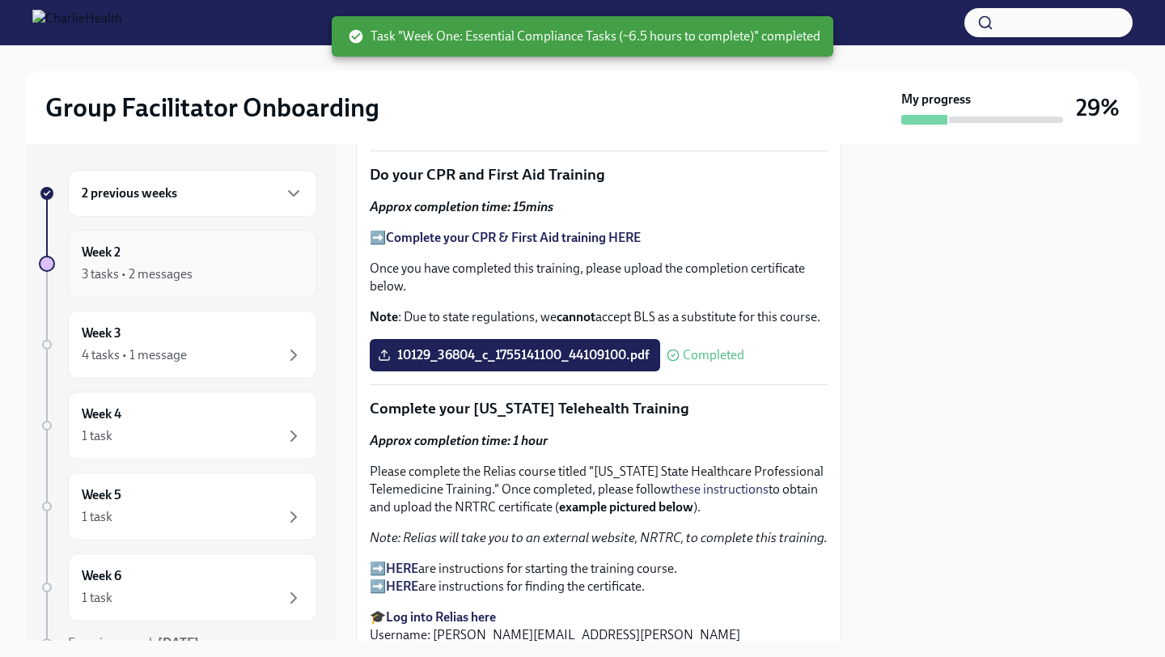 The image size is (1165, 657). What do you see at coordinates (719, 489) in the screenshot?
I see `a: these instructions` at bounding box center [719, 489].